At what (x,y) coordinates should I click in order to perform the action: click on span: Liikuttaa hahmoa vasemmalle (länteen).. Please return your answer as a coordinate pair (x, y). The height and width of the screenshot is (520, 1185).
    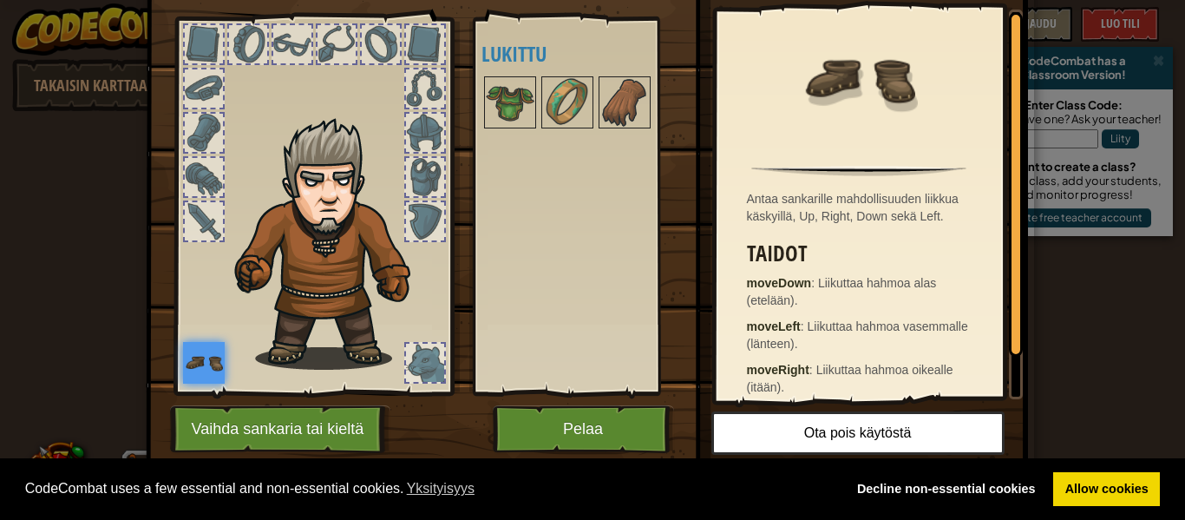
    Looking at the image, I should click on (857, 335).